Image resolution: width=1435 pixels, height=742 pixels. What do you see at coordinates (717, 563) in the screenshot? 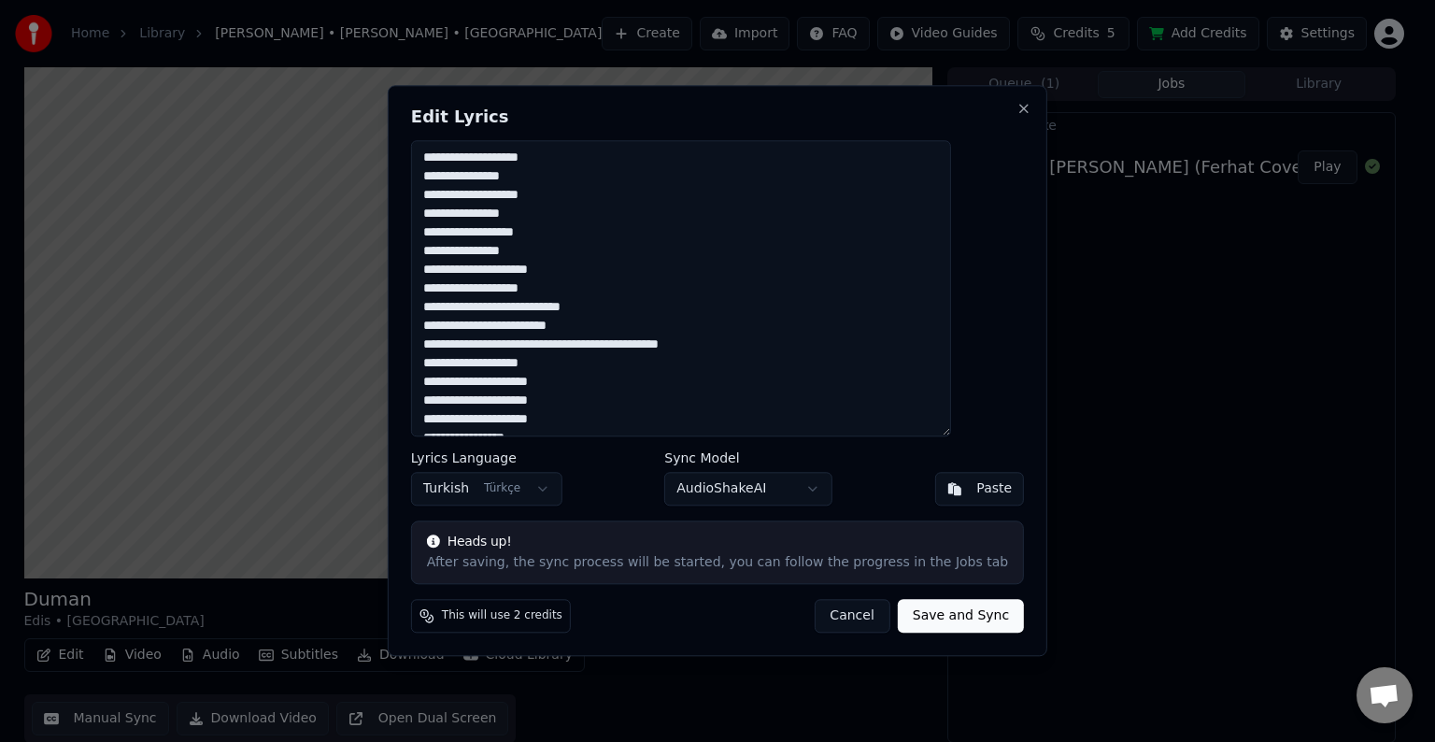
I see `div: After saving, the sync process will be started, you can follow the progress in the Jobs tab` at bounding box center [717, 563].